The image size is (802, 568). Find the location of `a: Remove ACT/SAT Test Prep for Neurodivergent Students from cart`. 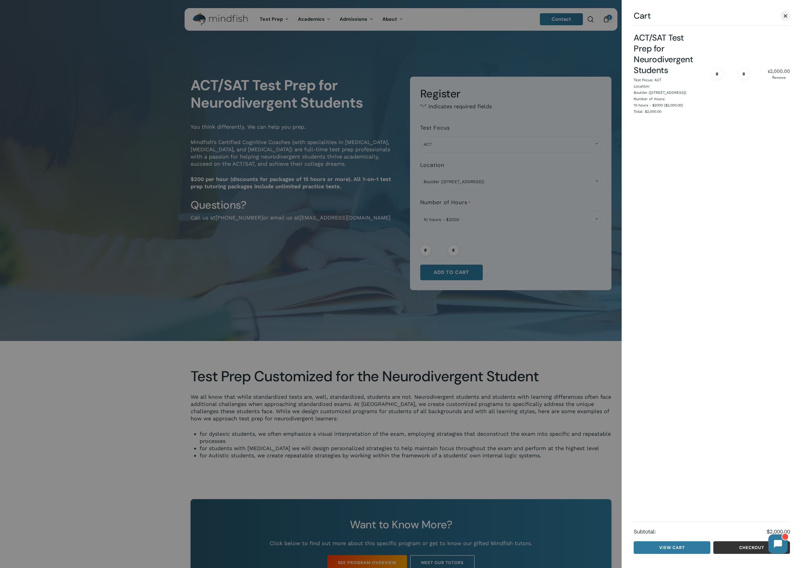

a: Remove ACT/SAT Test Prep for Neurodivergent Students from cart is located at coordinates (779, 78).